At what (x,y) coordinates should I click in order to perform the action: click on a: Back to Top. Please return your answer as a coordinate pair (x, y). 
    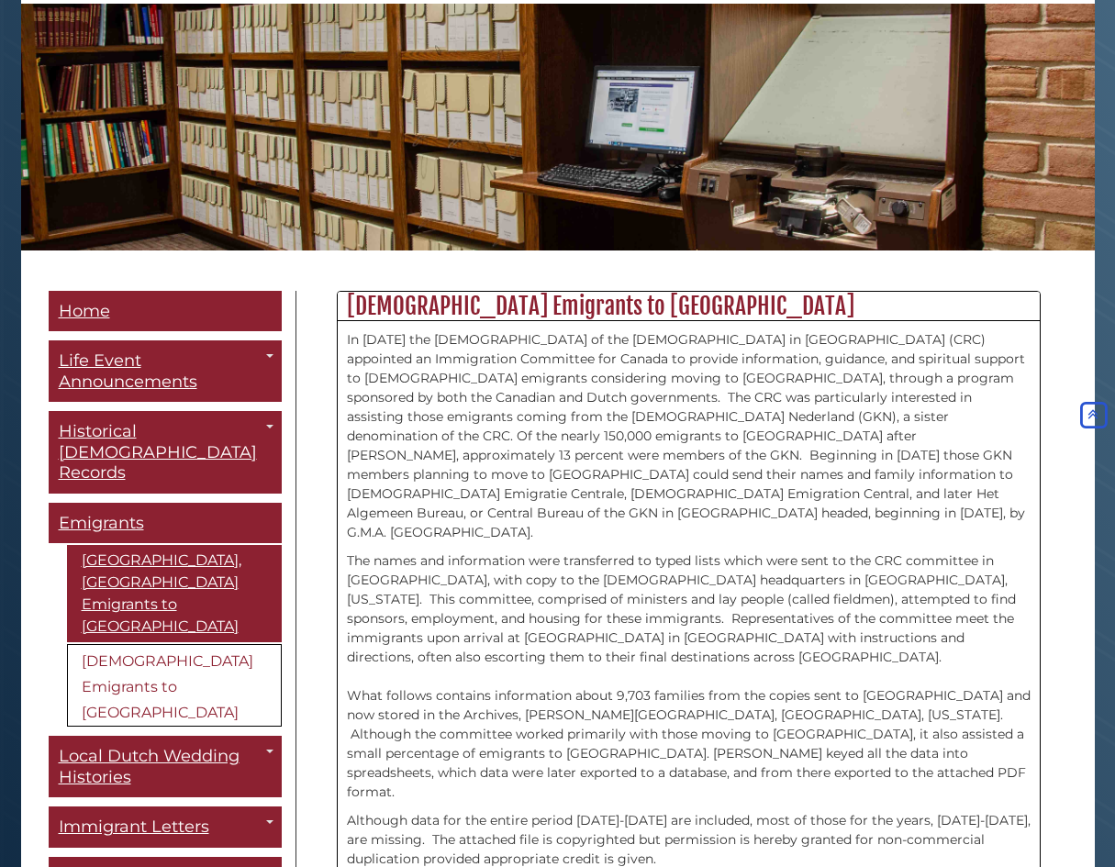
    Looking at the image, I should click on (1093, 416).